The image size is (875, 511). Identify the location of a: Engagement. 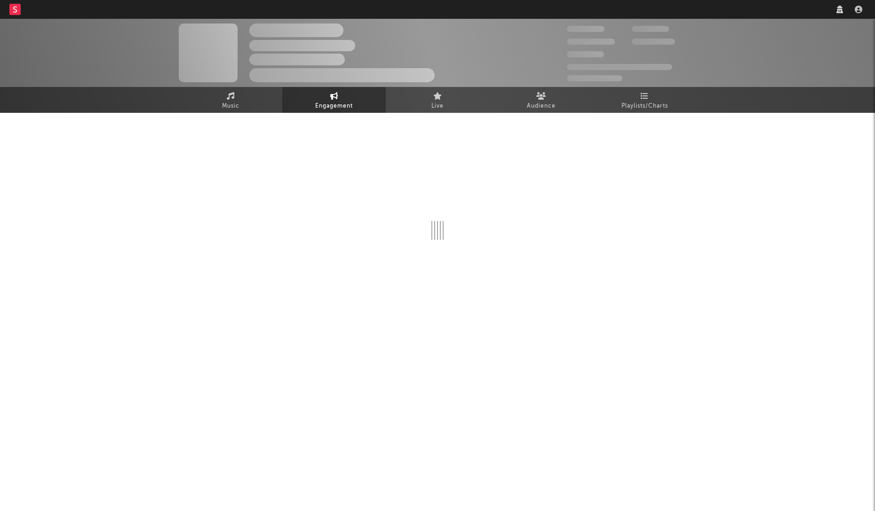
(334, 100).